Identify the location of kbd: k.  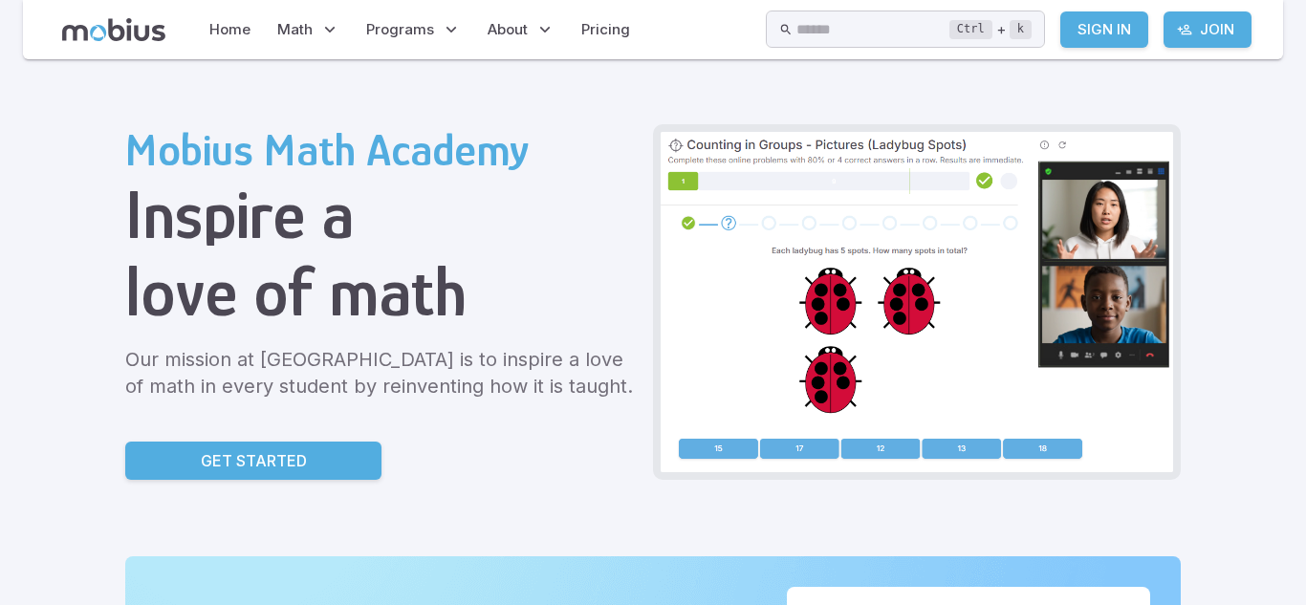
(1020, 30).